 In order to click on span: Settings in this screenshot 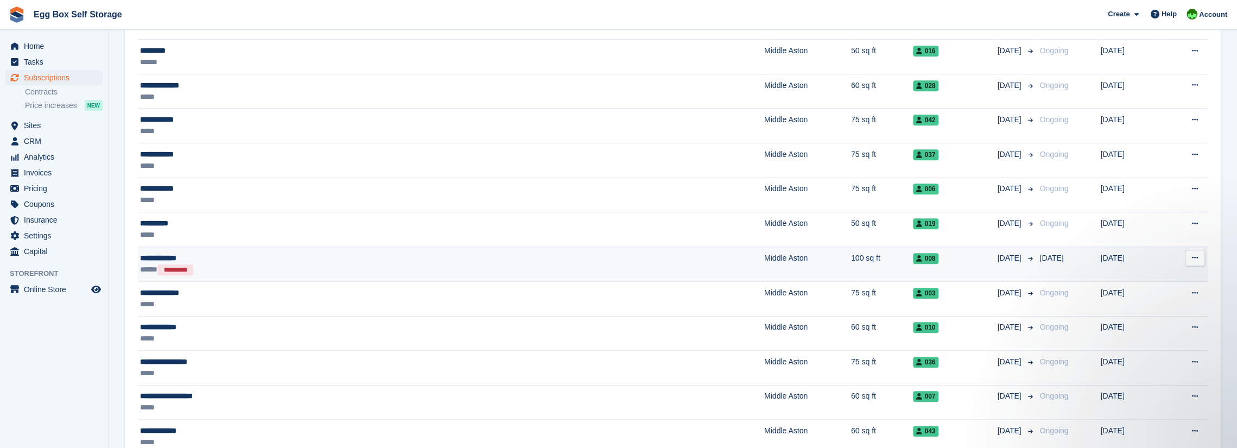, I will do `click(56, 236)`.